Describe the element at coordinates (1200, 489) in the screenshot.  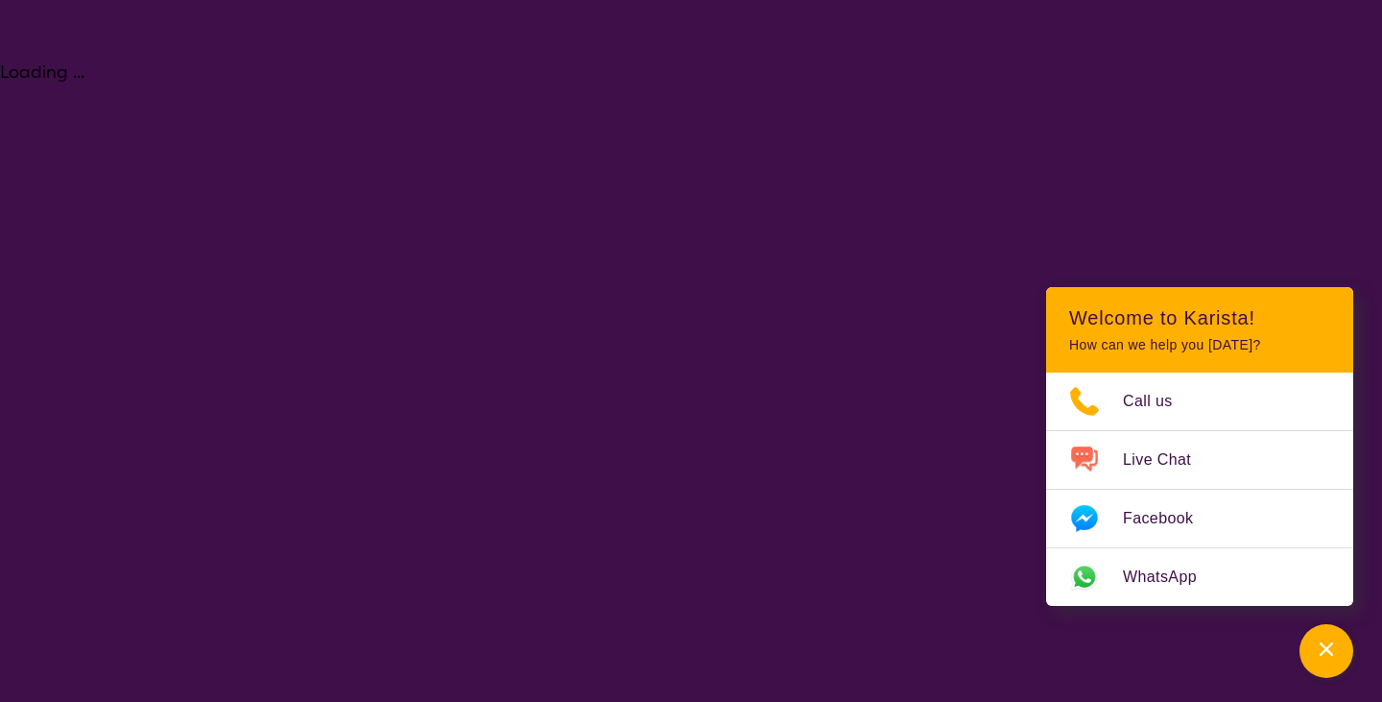
I see `ul: Choose channel` at that location.